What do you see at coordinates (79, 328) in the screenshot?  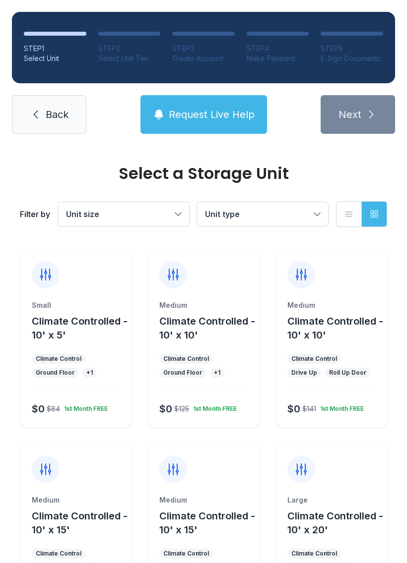 I see `button: Climate Controlled - 10' x 5'` at bounding box center [79, 328].